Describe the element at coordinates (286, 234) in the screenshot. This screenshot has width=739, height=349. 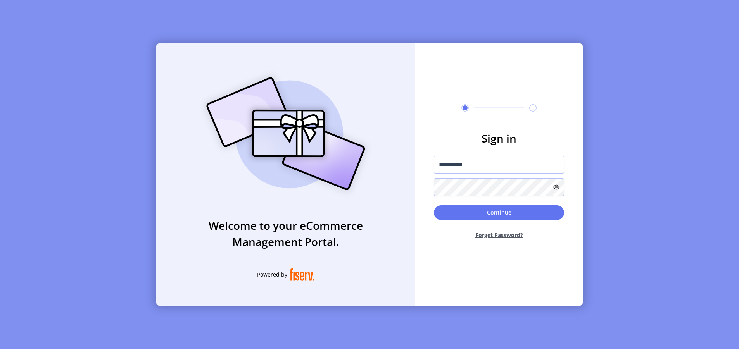
I see `h3: Welcome to your eCommerce Management Portal.` at that location.